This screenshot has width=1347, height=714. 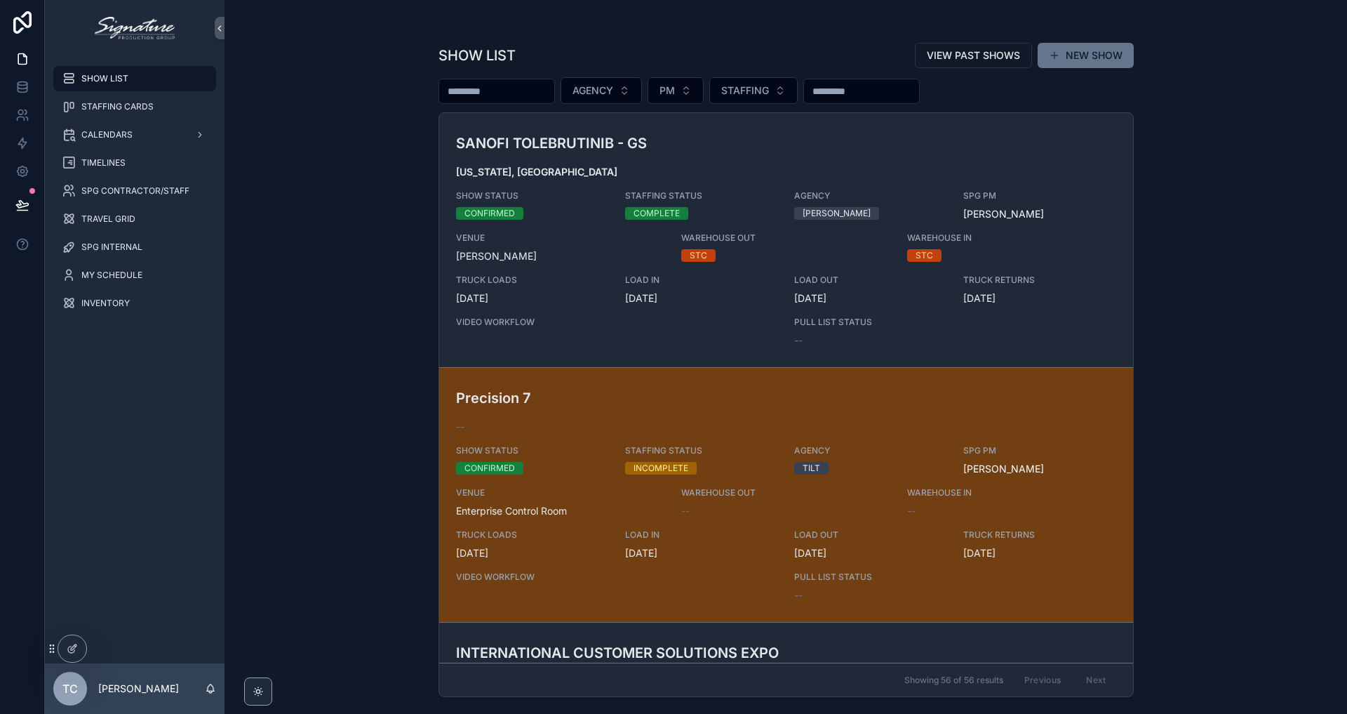 What do you see at coordinates (135, 303) in the screenshot?
I see `a: INVENTORY` at bounding box center [135, 303].